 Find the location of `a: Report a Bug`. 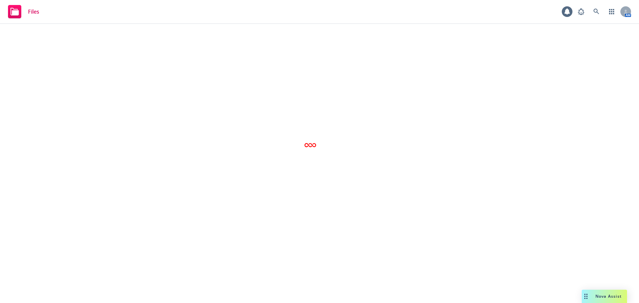

a: Report a Bug is located at coordinates (581, 12).